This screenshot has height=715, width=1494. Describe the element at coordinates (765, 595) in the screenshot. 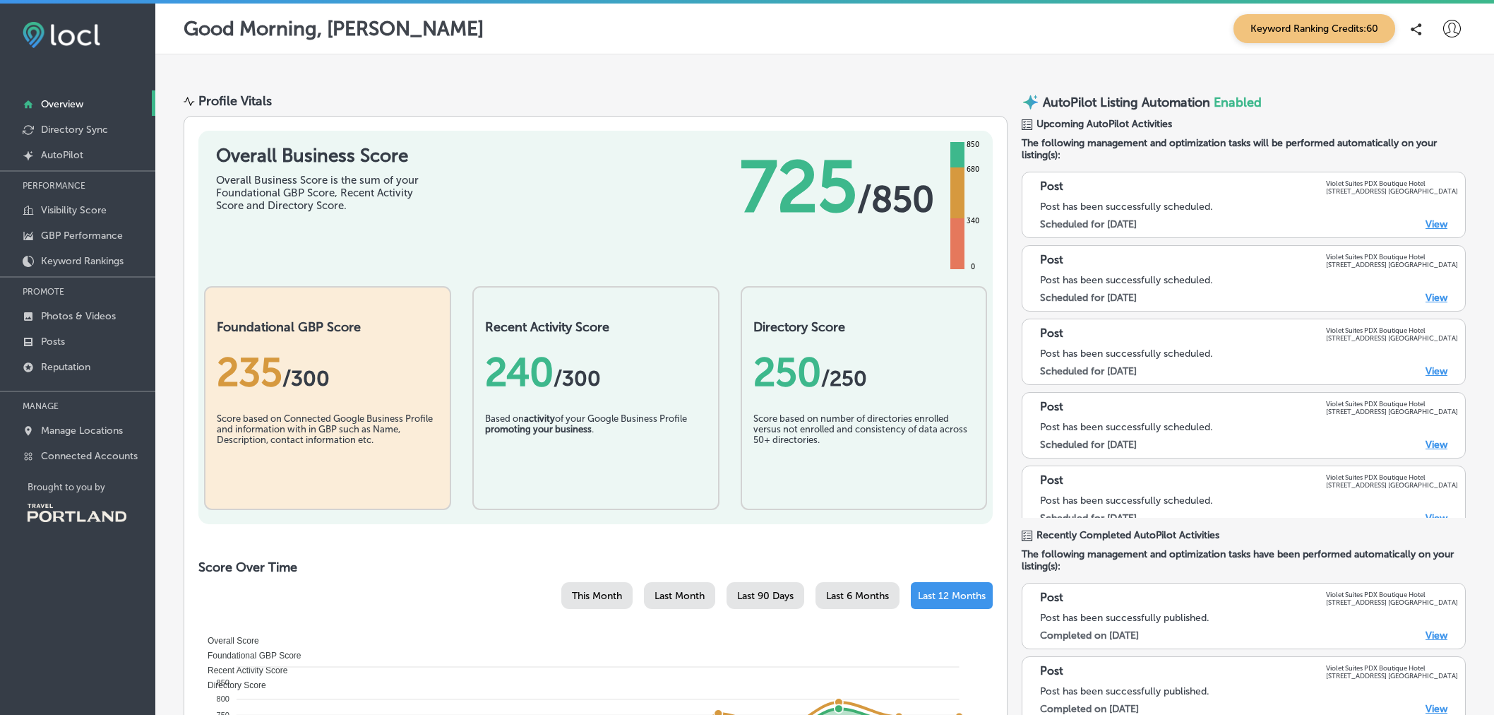

I see `span: Last 90 Days` at that location.